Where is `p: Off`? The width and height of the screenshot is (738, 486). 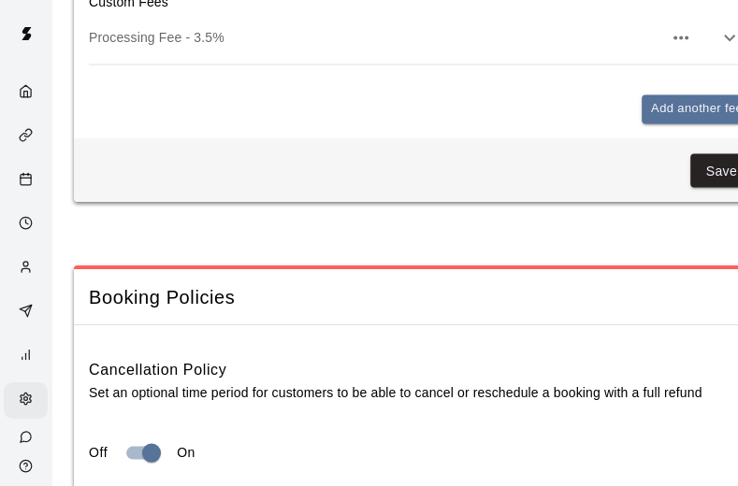
p: Off is located at coordinates (98, 452).